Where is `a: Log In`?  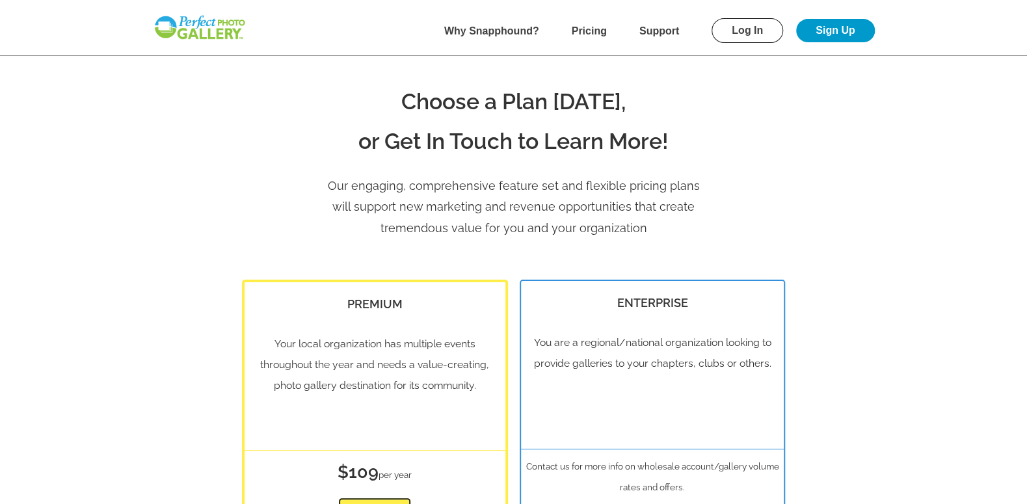 a: Log In is located at coordinates (747, 31).